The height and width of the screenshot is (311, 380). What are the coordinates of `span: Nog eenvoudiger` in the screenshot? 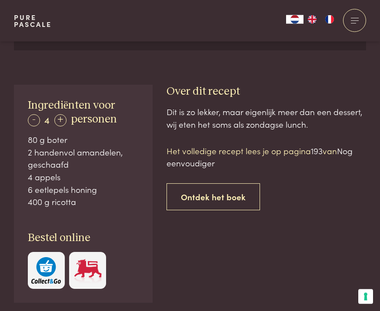 It's located at (260, 157).